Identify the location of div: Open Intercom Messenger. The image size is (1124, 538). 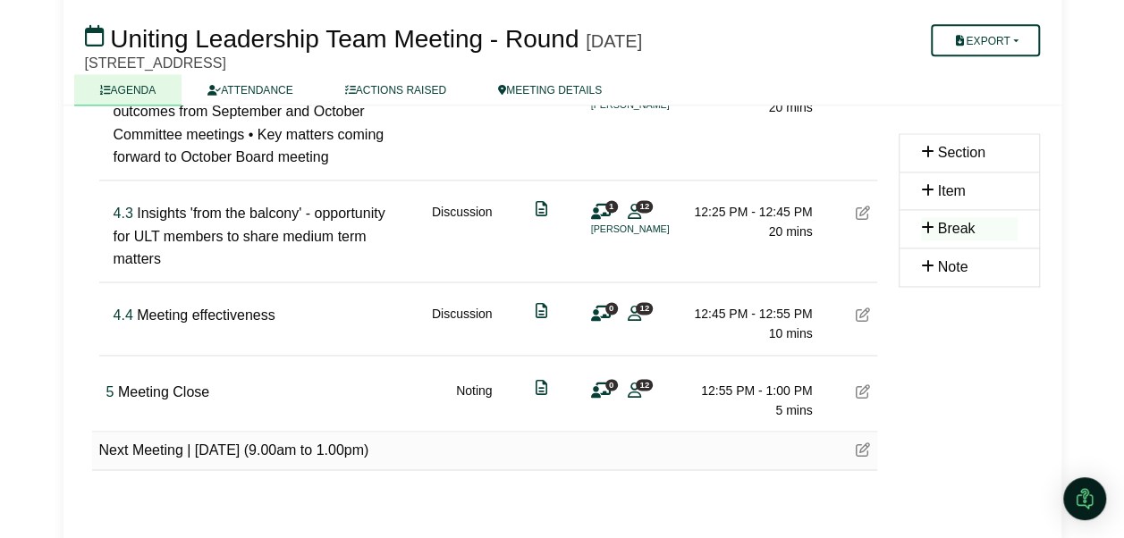
(1084, 499).